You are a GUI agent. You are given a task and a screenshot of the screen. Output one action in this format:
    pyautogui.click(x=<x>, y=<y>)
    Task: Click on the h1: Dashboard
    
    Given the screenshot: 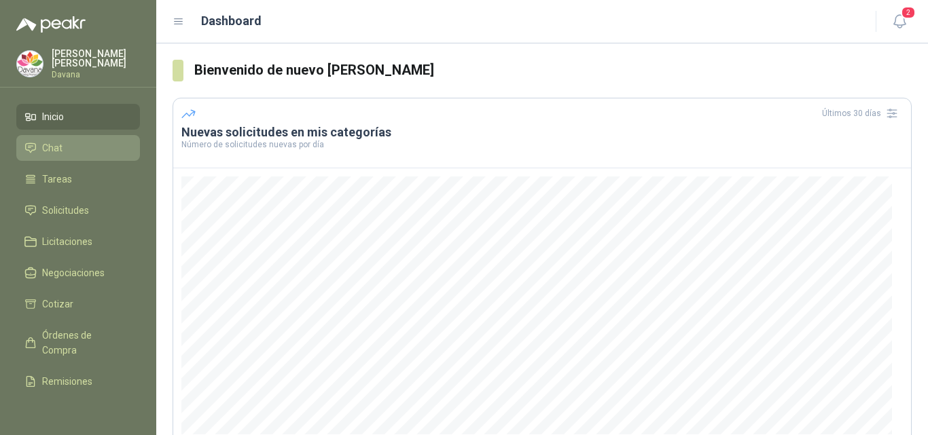 What is the action you would take?
    pyautogui.click(x=231, y=21)
    